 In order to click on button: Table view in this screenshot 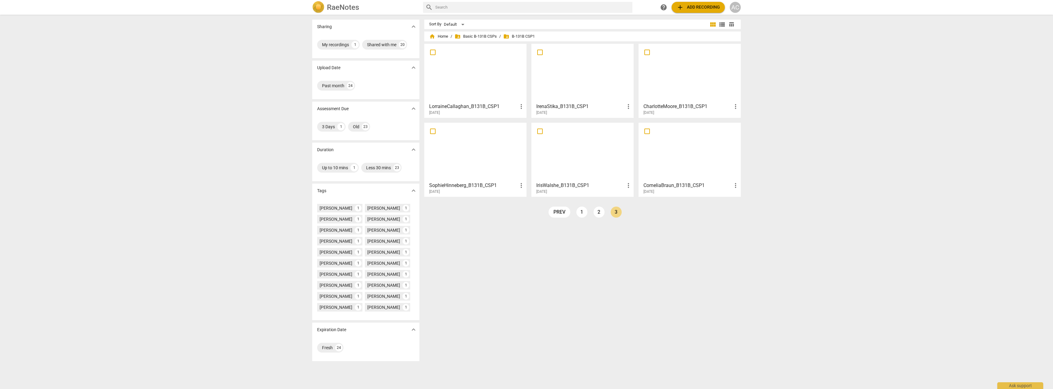, I will do `click(731, 24)`.